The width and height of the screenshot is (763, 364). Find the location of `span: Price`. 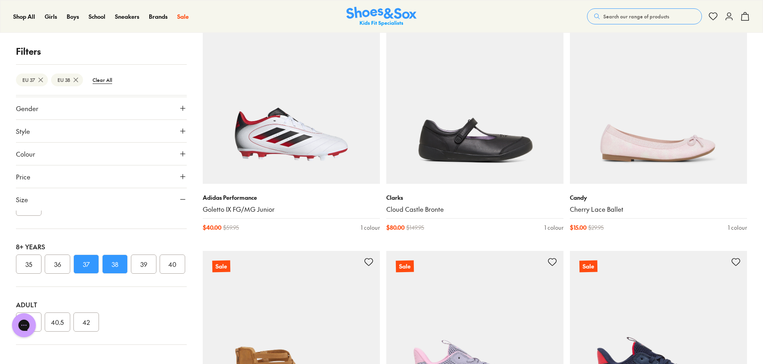

span: Price is located at coordinates (23, 176).